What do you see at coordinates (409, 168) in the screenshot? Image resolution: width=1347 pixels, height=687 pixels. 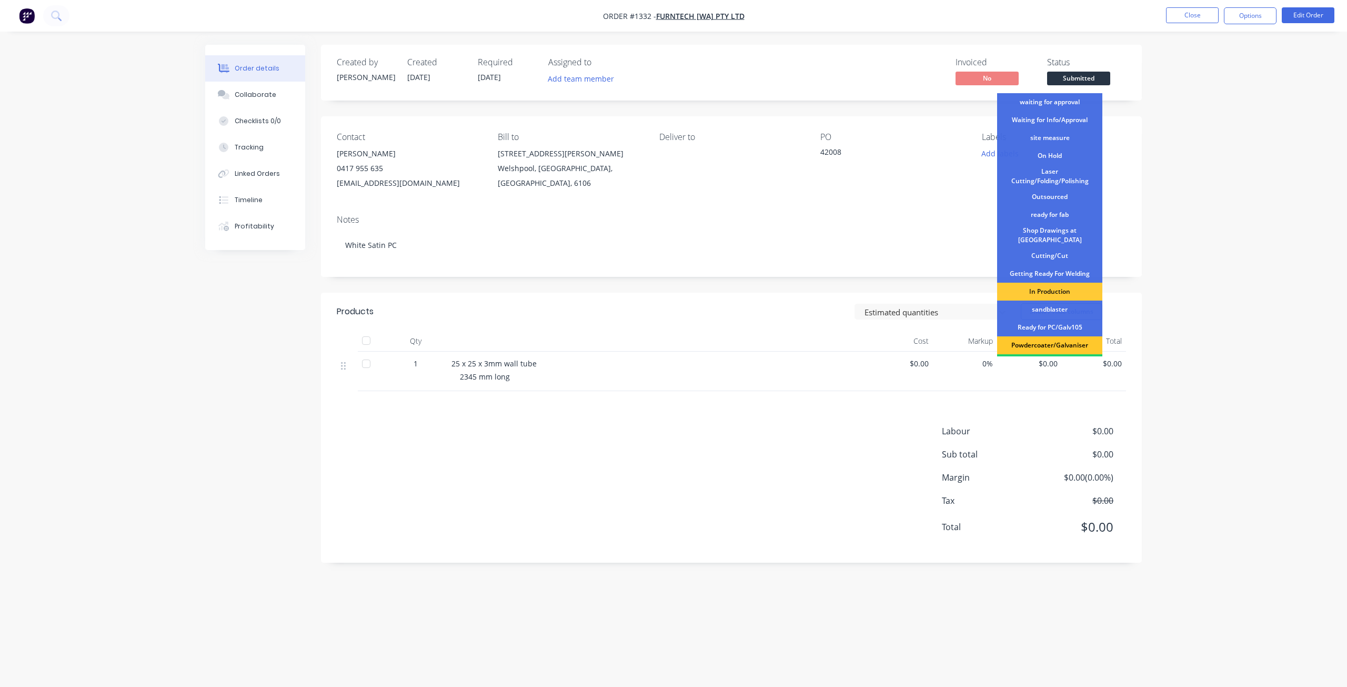 I see `div: 0417 955 635` at bounding box center [409, 168].